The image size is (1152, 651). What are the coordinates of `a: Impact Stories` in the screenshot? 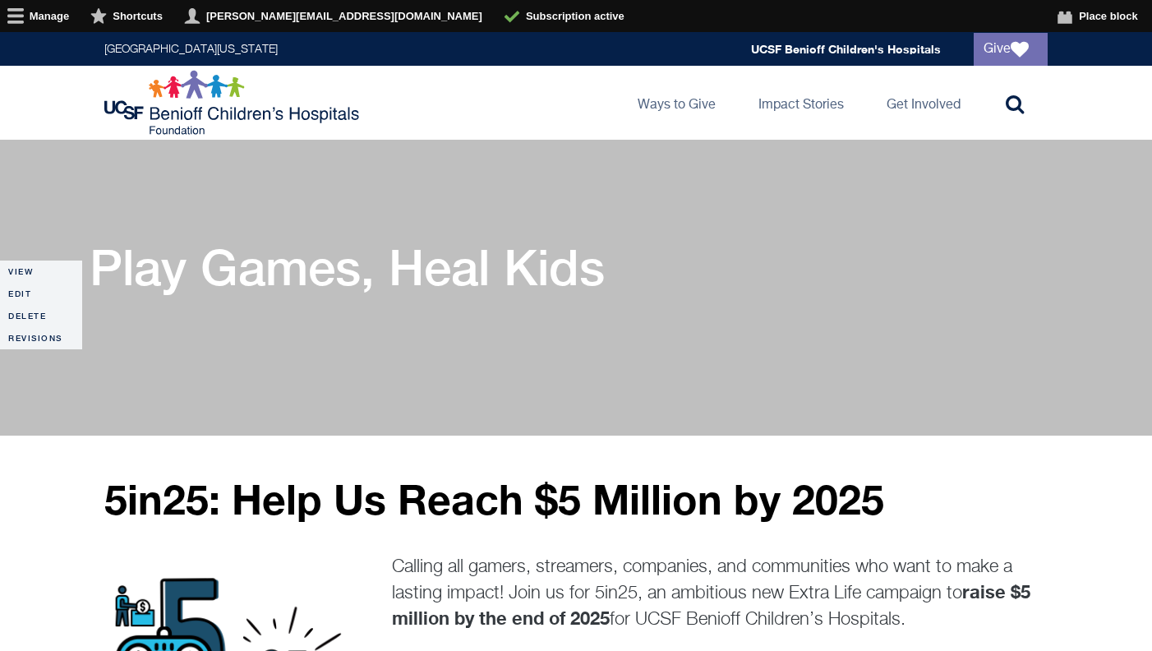 It's located at (801, 103).